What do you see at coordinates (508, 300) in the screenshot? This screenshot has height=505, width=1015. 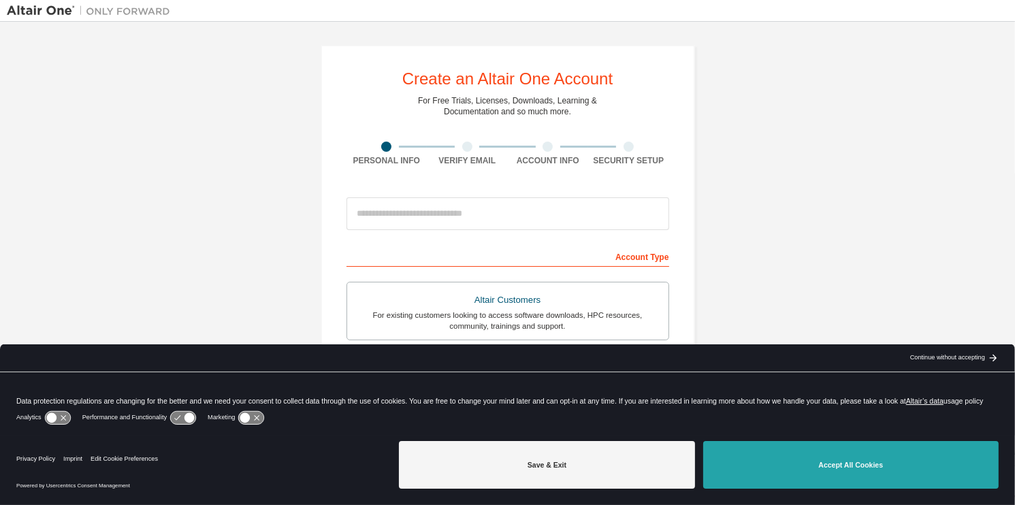 I see `div: Altair Customers` at bounding box center [508, 300].